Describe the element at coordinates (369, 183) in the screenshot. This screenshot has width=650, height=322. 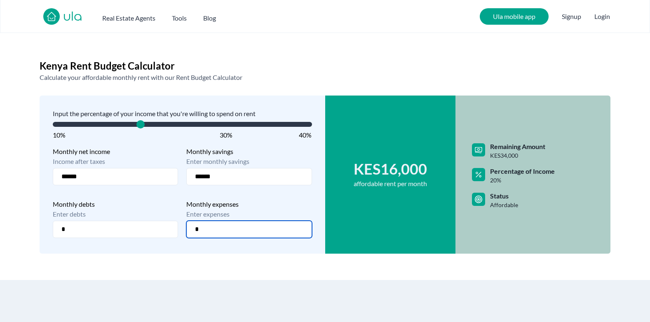
I see `span: affordable` at that location.